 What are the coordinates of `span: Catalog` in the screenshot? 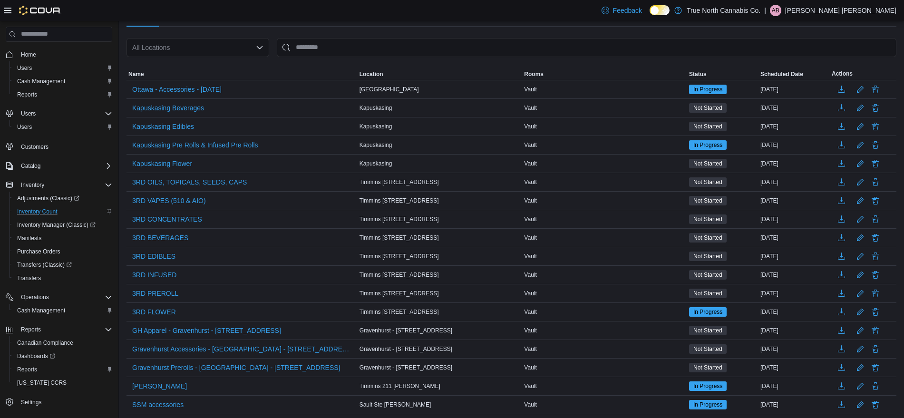 It's located at (30, 166).